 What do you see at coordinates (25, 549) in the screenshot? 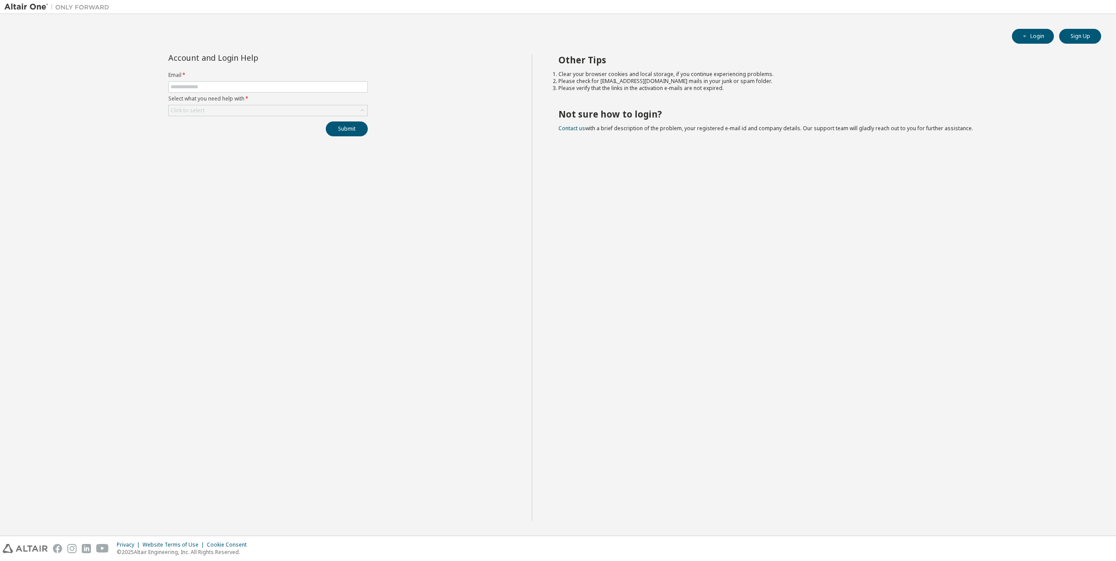
I see `img: altair_logo.svg` at bounding box center [25, 549].